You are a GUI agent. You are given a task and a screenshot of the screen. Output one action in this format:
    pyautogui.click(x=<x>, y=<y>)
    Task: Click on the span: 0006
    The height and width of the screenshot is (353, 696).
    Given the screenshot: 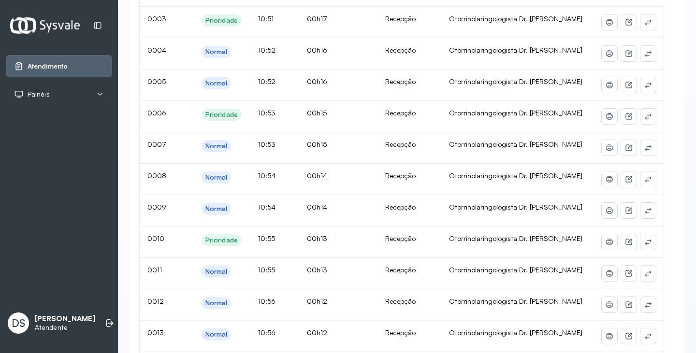 What is the action you would take?
    pyautogui.click(x=157, y=113)
    